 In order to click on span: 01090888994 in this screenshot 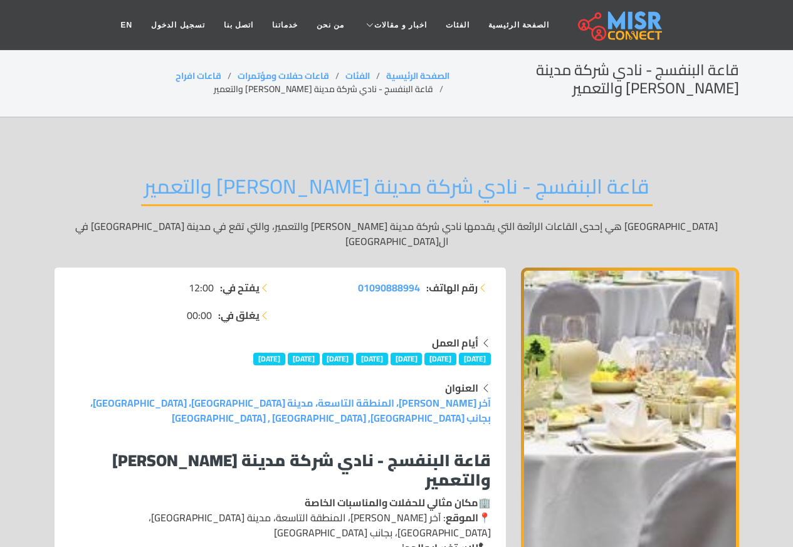, I will do `click(389, 288)`.